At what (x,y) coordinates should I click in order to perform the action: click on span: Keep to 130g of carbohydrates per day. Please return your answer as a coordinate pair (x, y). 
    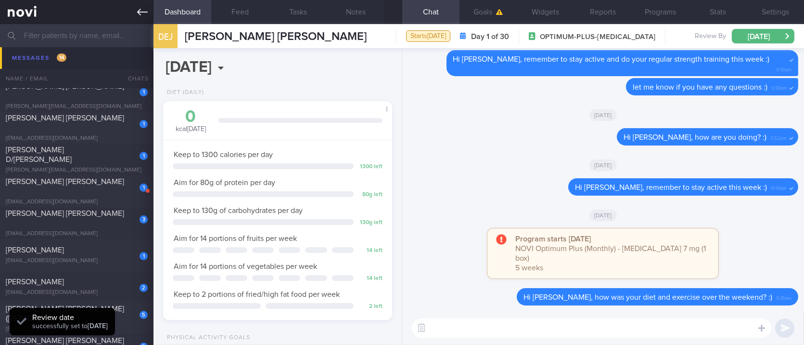
    Looking at the image, I should click on (238, 210).